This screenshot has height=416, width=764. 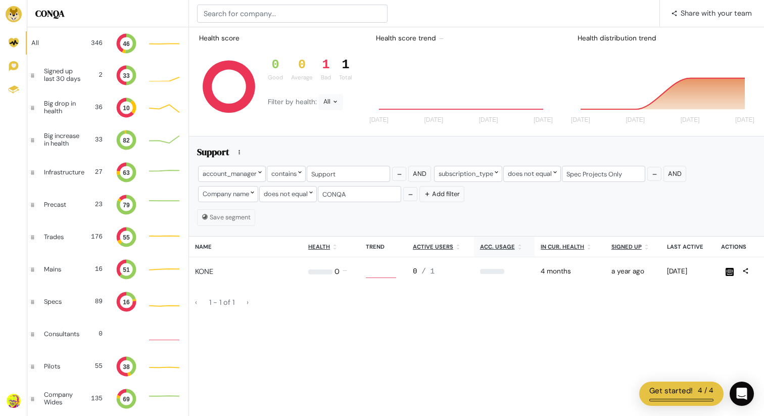 What do you see at coordinates (95, 204) in the screenshot?
I see `div: 23` at bounding box center [95, 204].